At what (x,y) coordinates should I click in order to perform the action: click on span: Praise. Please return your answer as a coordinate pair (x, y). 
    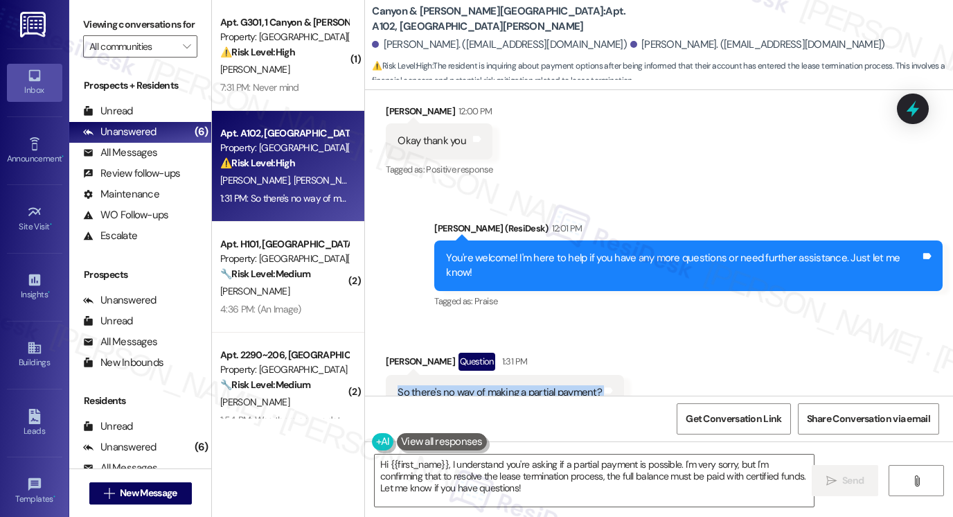
    Looking at the image, I should click on (486, 301).